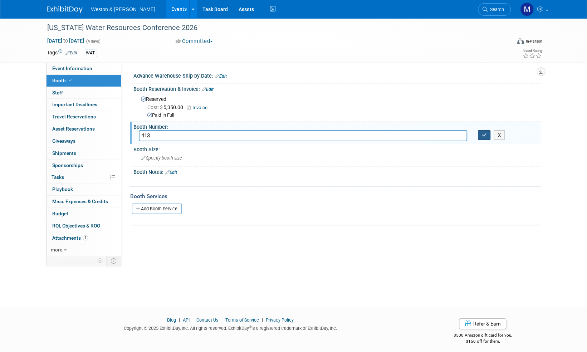 This screenshot has height=352, width=587. Describe the element at coordinates (84, 238) in the screenshot. I see `a: Attachments1` at that location.